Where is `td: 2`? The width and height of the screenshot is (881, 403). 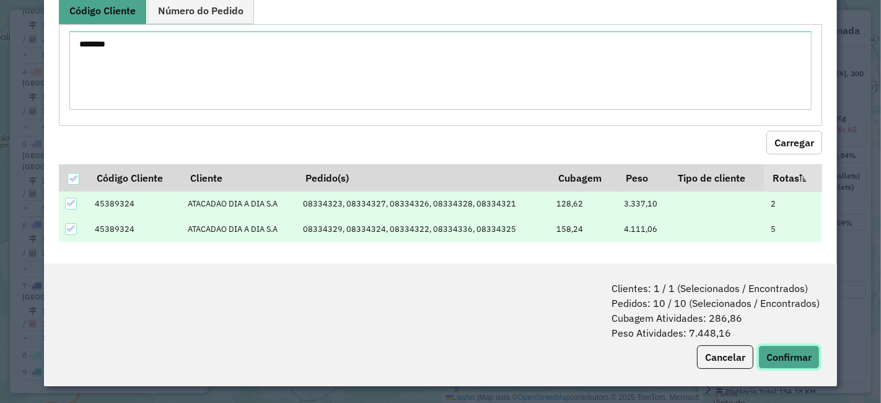 td: 2 is located at coordinates (792, 203).